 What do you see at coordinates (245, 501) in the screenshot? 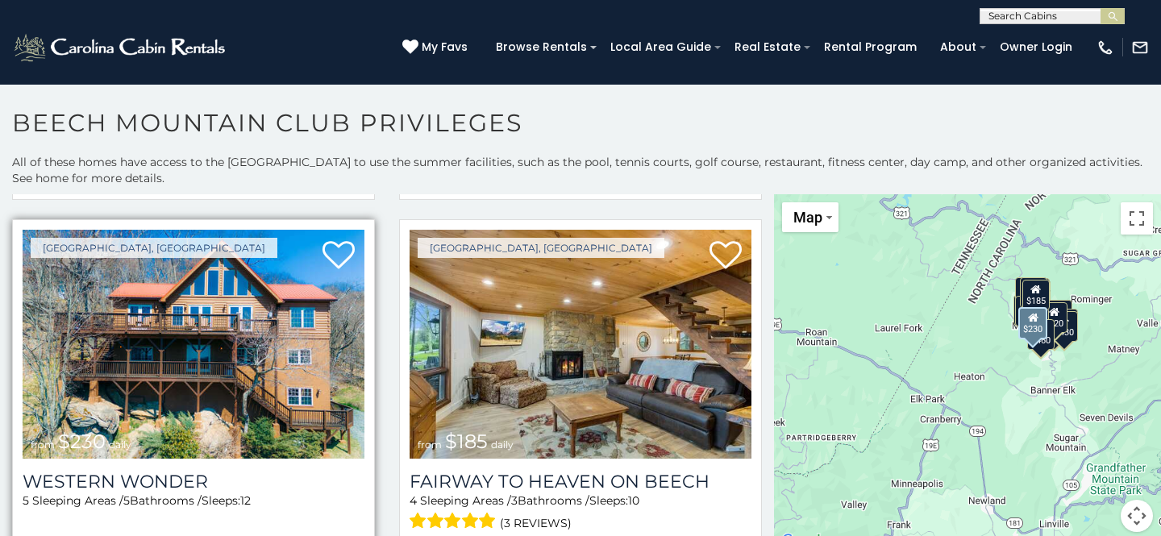
I see `span: 12` at bounding box center [245, 501].